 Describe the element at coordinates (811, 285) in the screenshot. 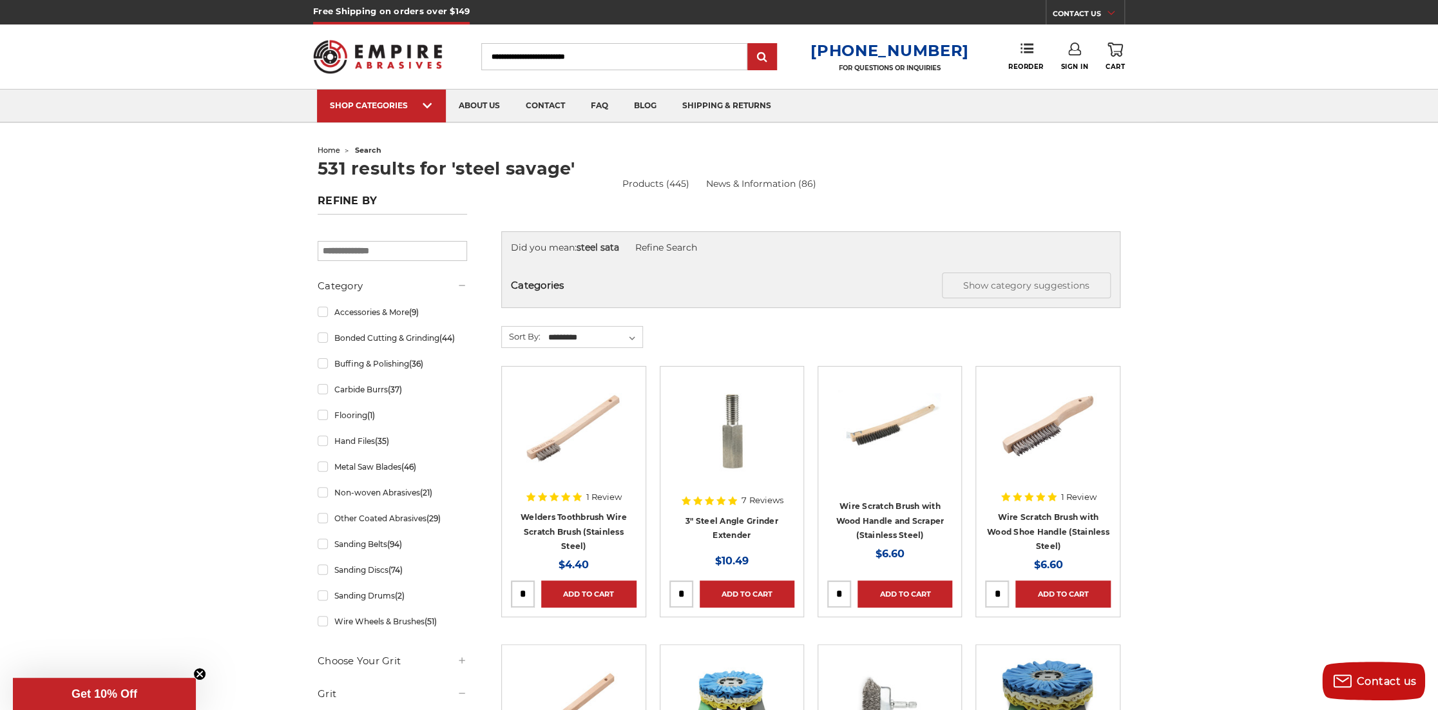

I see `h5: Categories` at that location.